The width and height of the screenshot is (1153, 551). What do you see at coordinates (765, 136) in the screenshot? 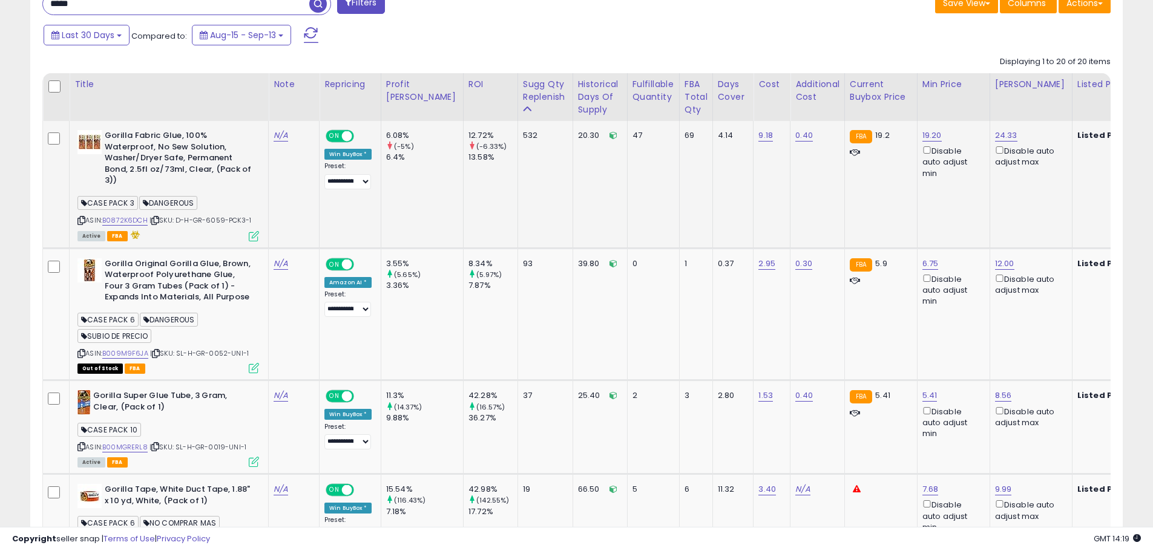
I see `a: 9.18` at bounding box center [765, 136].